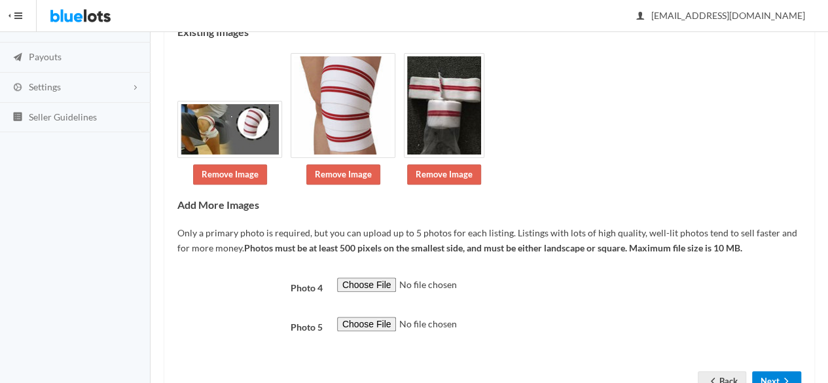  I want to click on span: Seller Guidelines, so click(63, 116).